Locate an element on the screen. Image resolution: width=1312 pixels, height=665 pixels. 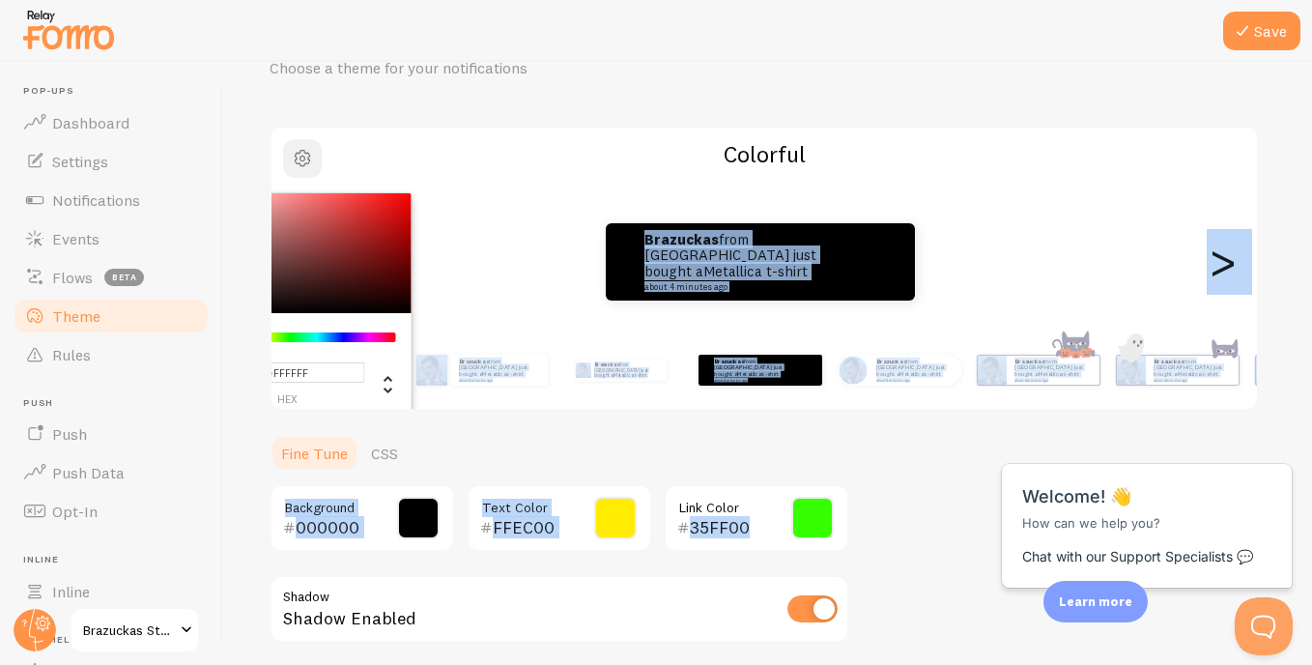
span: Opt-In is located at coordinates (74, 511).